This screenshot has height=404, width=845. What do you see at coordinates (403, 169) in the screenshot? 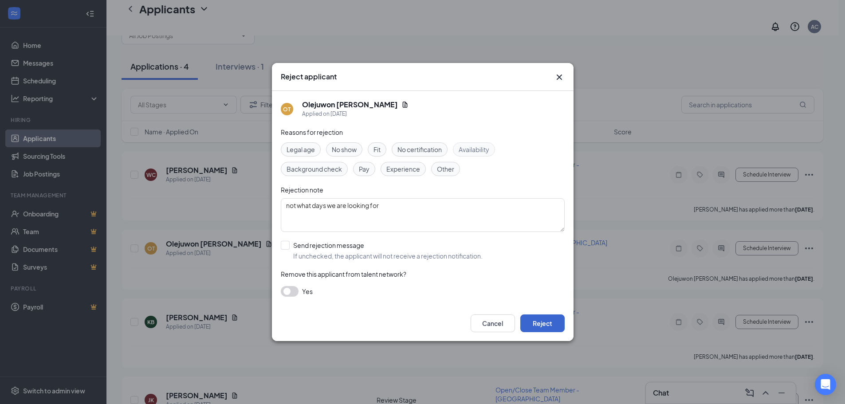
I see `span: Experience` at bounding box center [403, 169].